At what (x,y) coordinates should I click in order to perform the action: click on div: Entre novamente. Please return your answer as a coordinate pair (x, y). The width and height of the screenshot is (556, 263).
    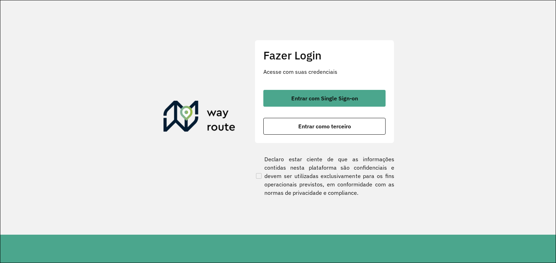
    Looking at the image, I should click on (506, 42).